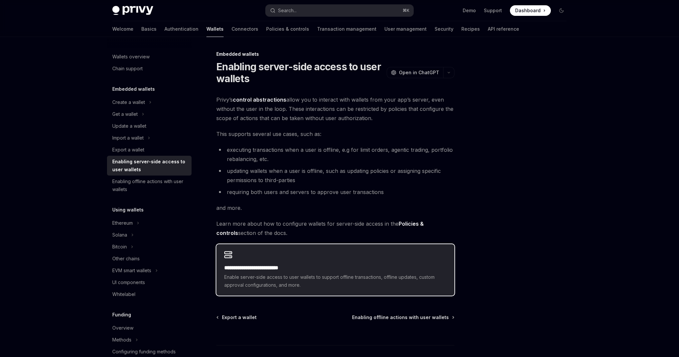 The width and height of the screenshot is (679, 357). Describe the element at coordinates (149, 223) in the screenshot. I see `button: Toggle Ethereum section` at that location.